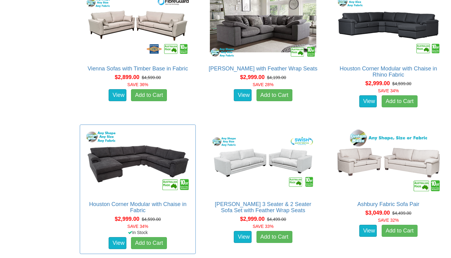 This screenshot has height=258, width=451. Describe the element at coordinates (138, 161) in the screenshot. I see `img: Houston Corner Modular with Chaise in Fabric` at that location.